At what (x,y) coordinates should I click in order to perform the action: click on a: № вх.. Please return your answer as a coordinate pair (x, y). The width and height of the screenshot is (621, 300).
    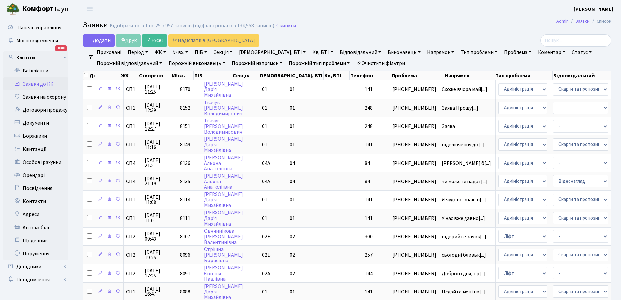
    Looking at the image, I should click on (180, 52).